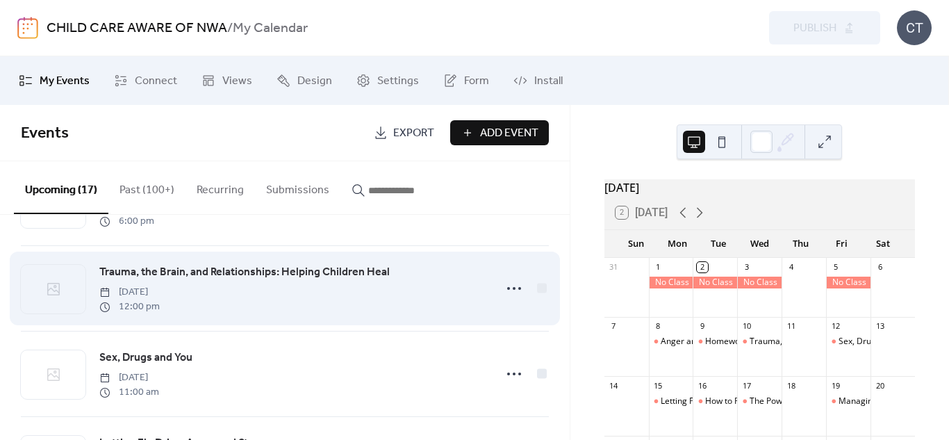 The height and width of the screenshot is (440, 949). I want to click on span: 11:00 am, so click(129, 392).